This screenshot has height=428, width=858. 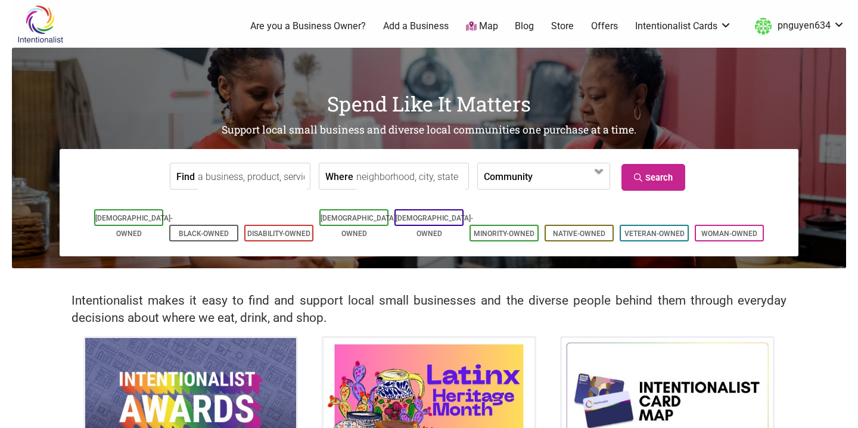 I want to click on a: Veteran-Owned, so click(x=654, y=234).